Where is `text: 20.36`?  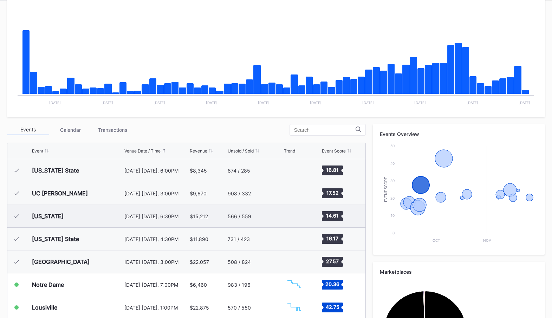
text: 20.36 is located at coordinates (332, 284).